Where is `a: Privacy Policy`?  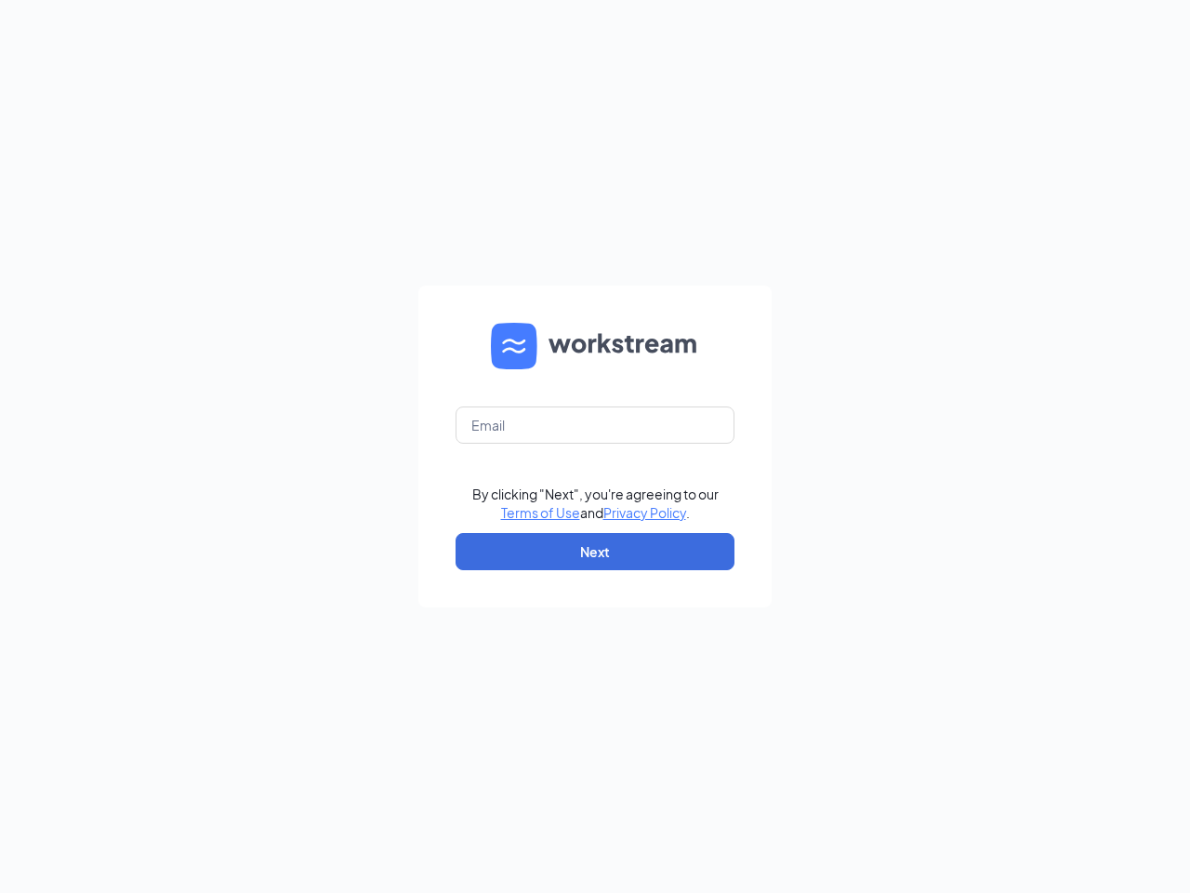
a: Privacy Policy is located at coordinates (644, 512).